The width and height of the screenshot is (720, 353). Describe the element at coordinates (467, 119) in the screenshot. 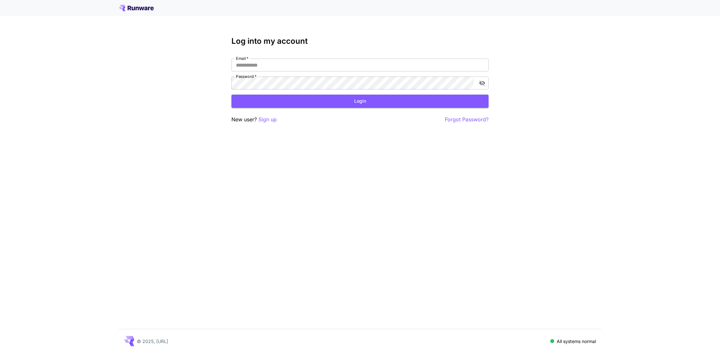

I see `button: Forgot Password?` at that location.